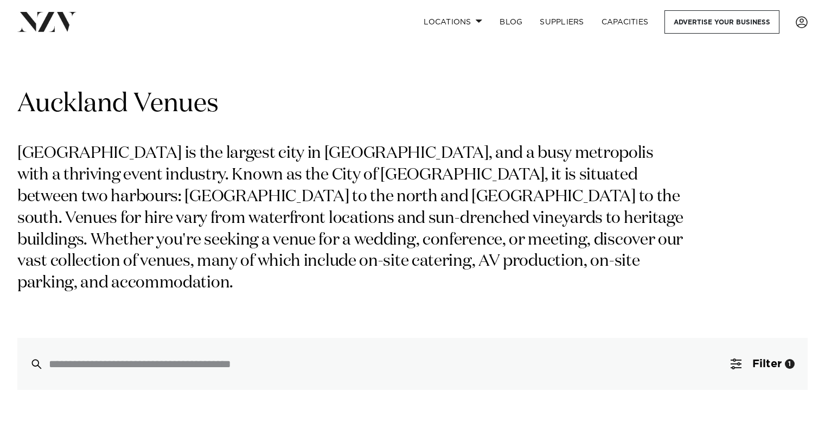 Image resolution: width=825 pixels, height=429 pixels. What do you see at coordinates (511, 22) in the screenshot?
I see `a: BLOG` at bounding box center [511, 22].